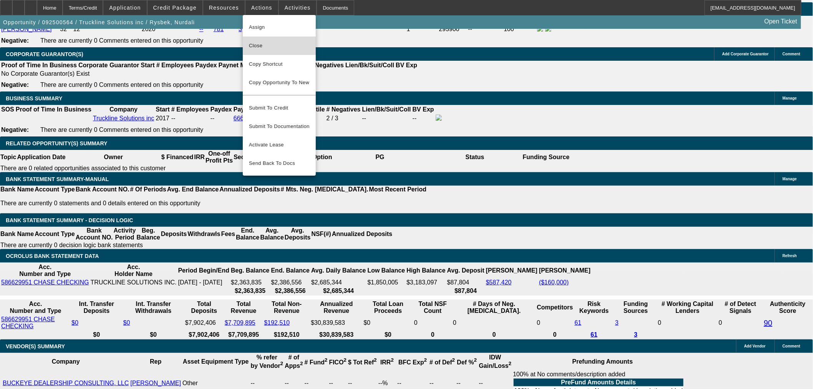 The width and height of the screenshot is (813, 389). I want to click on span: Copy Opportunity To New, so click(279, 82).